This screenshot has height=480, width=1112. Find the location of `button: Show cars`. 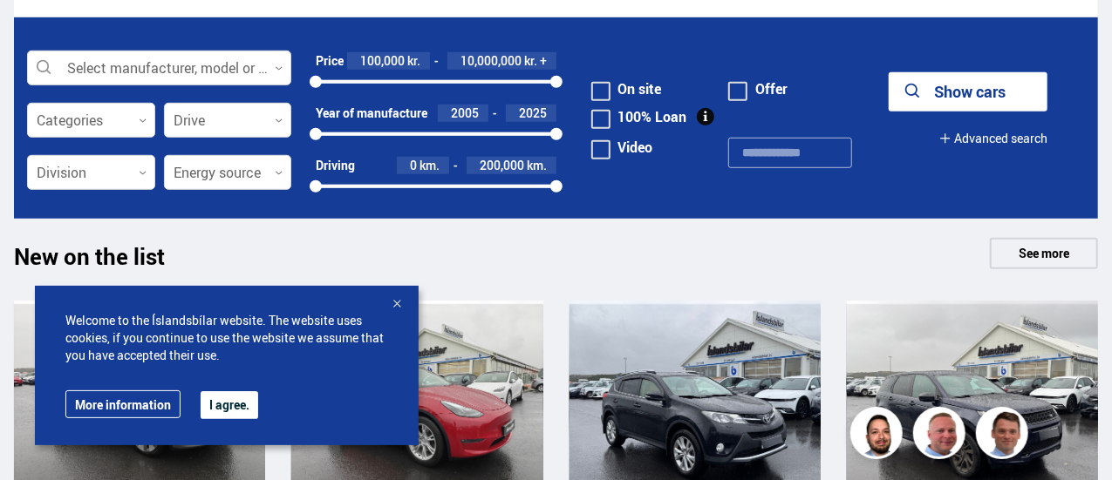

button: Show cars is located at coordinates (968, 92).